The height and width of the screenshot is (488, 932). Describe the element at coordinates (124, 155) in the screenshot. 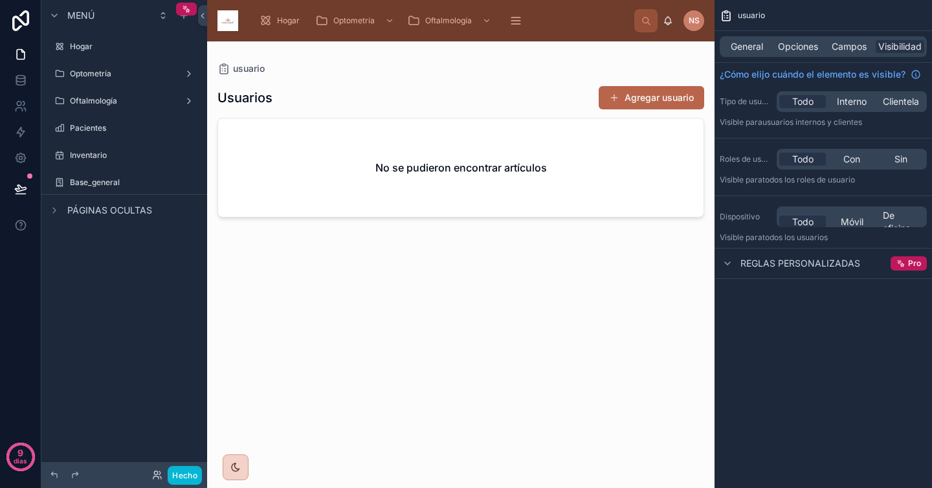

I see `a: Inventario` at that location.